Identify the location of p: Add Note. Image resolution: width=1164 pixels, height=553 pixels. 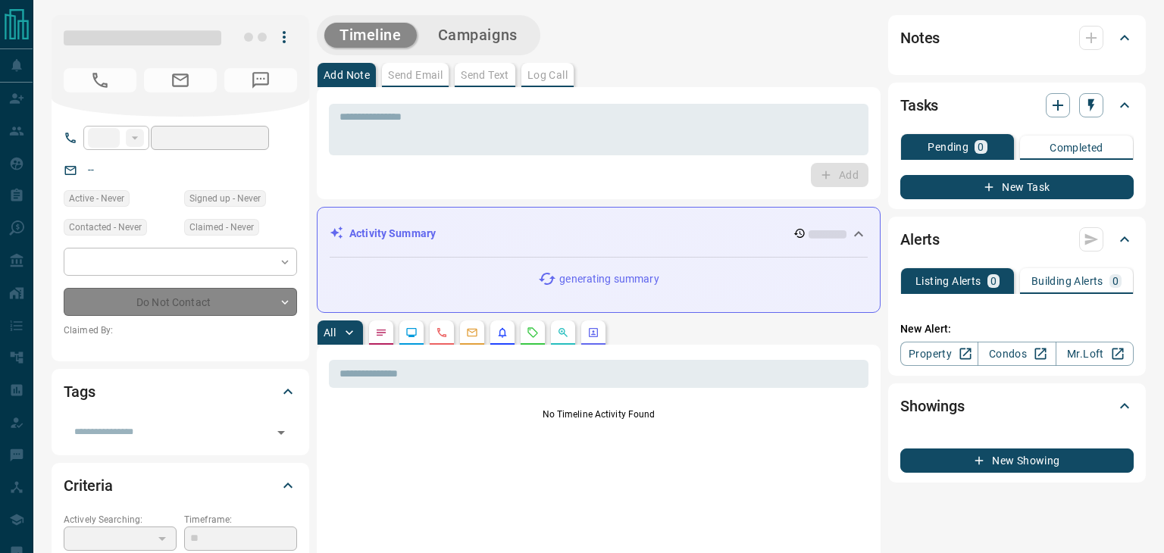
(346, 75).